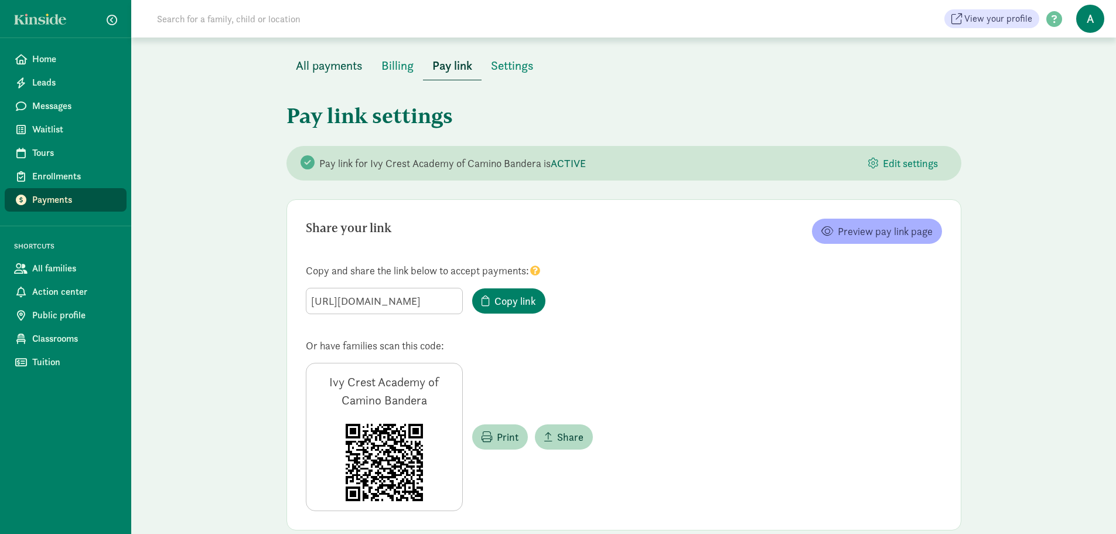 Image resolution: width=1116 pixels, height=534 pixels. I want to click on span: Copy link, so click(515, 301).